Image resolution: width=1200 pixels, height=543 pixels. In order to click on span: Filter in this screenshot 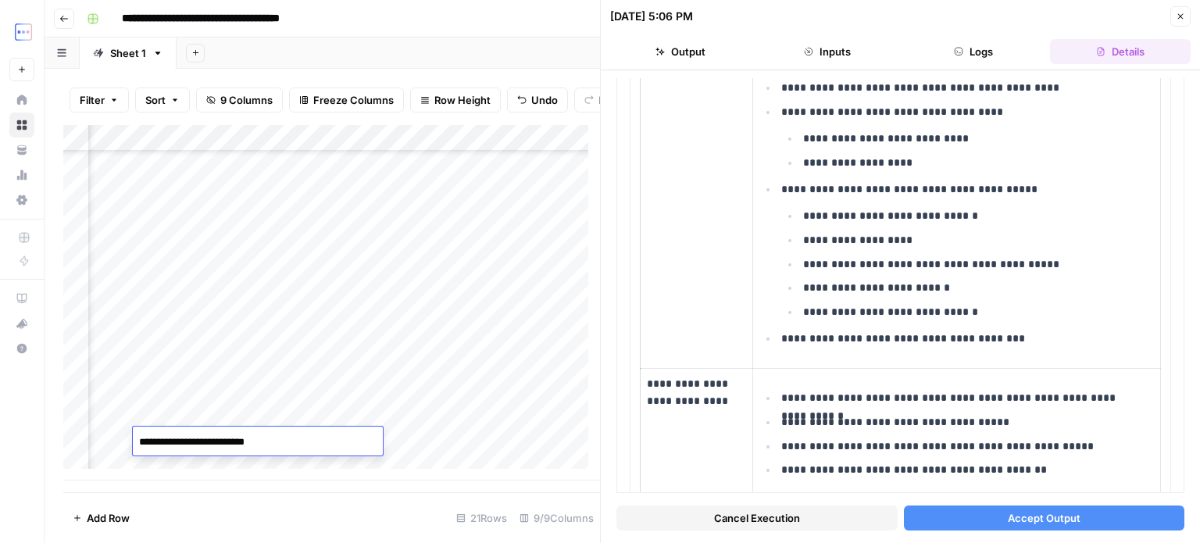, I will do `click(92, 100)`.